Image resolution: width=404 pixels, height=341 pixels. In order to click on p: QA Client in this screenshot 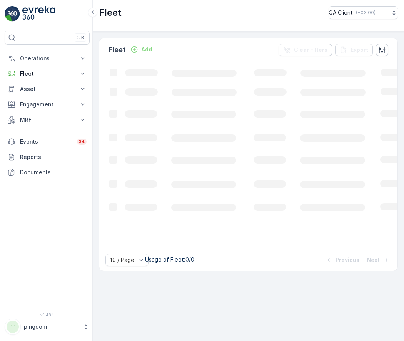, I will do `click(340, 13)`.